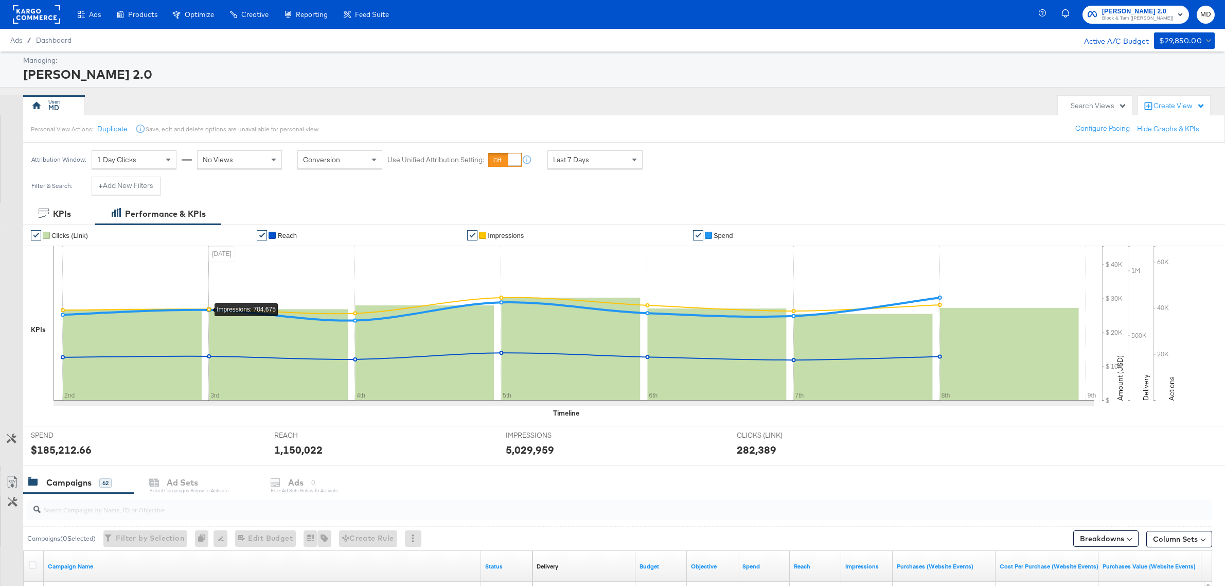 This screenshot has height=586, width=1225. Describe the element at coordinates (507, 566) in the screenshot. I see `a: Shows the current state of your Ad Campaign.` at that location.